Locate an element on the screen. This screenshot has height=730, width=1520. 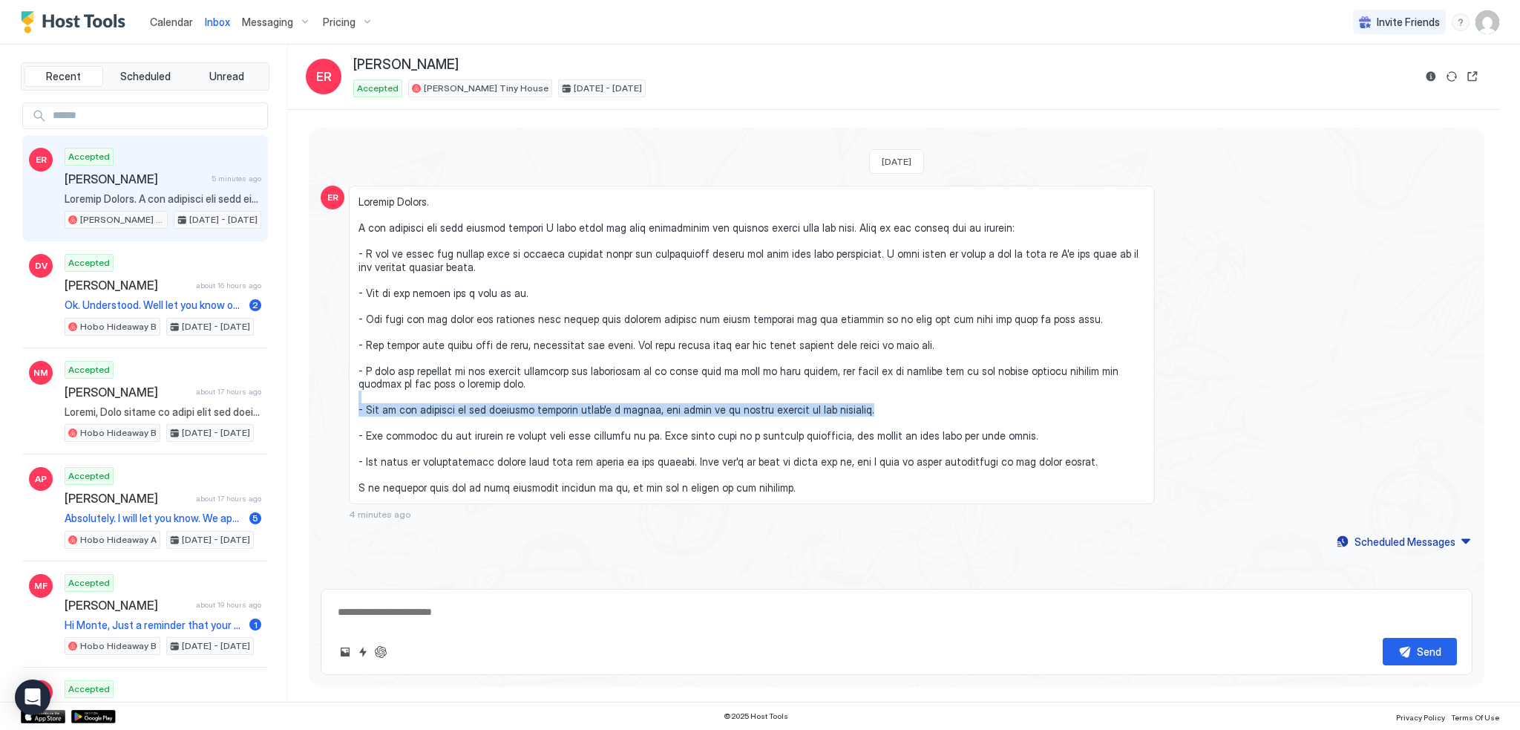
span: Messaging is located at coordinates (267, 22).